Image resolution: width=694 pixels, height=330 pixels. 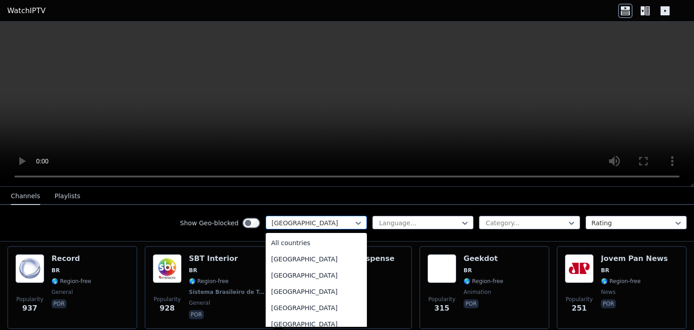 I want to click on img: SBT Interior, so click(x=167, y=269).